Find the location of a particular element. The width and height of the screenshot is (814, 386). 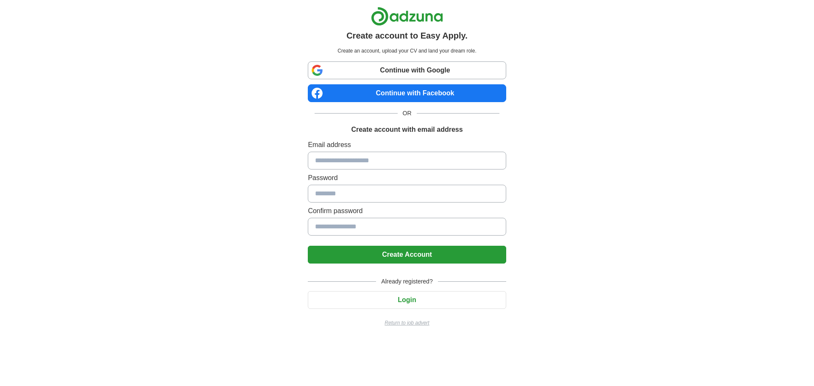

a: Continue with Facebook is located at coordinates (407, 93).